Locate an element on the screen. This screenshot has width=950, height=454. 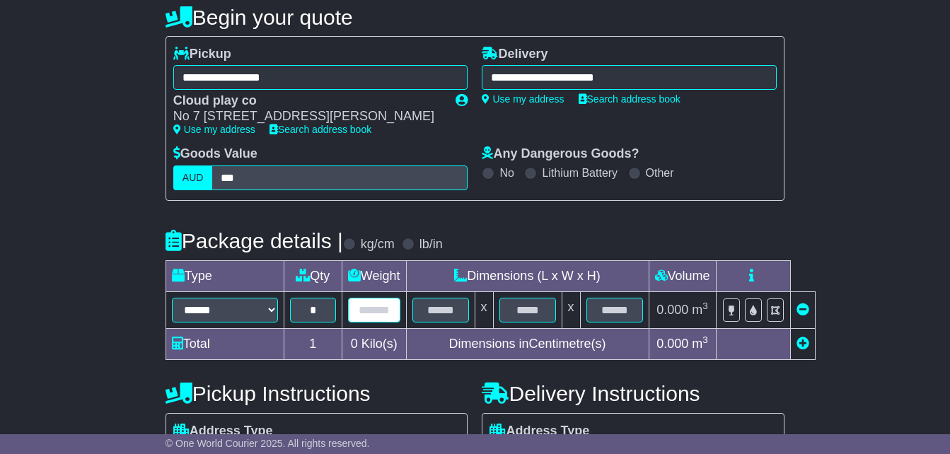
label: kg/cm is located at coordinates (378, 245).